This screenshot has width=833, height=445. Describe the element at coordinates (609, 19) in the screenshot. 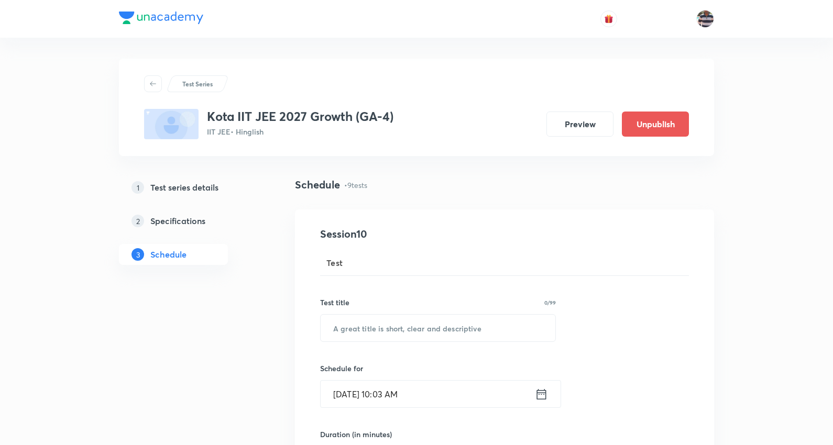

I see `img: avatar` at that location.